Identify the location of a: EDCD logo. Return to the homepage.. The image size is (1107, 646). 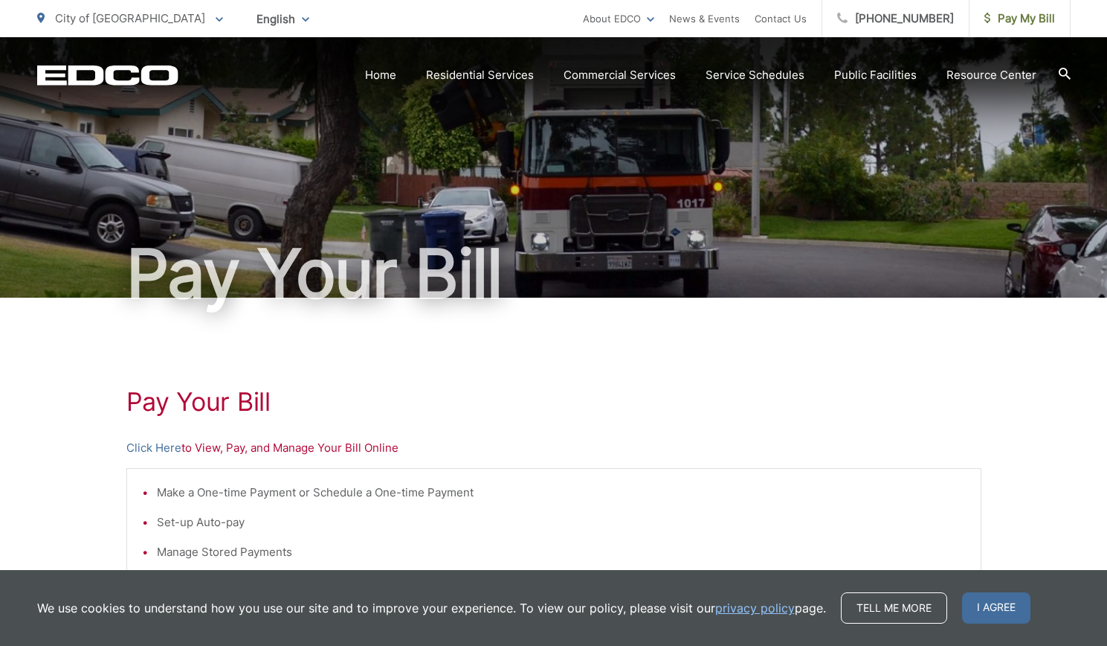
(108, 75).